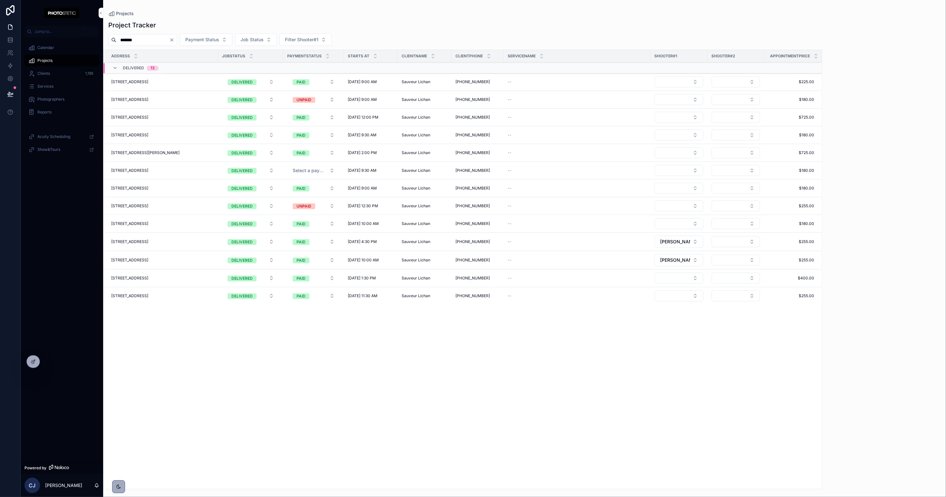 The height and width of the screenshot is (497, 946). Describe the element at coordinates (89, 74) in the screenshot. I see `div: 1,195` at that location.